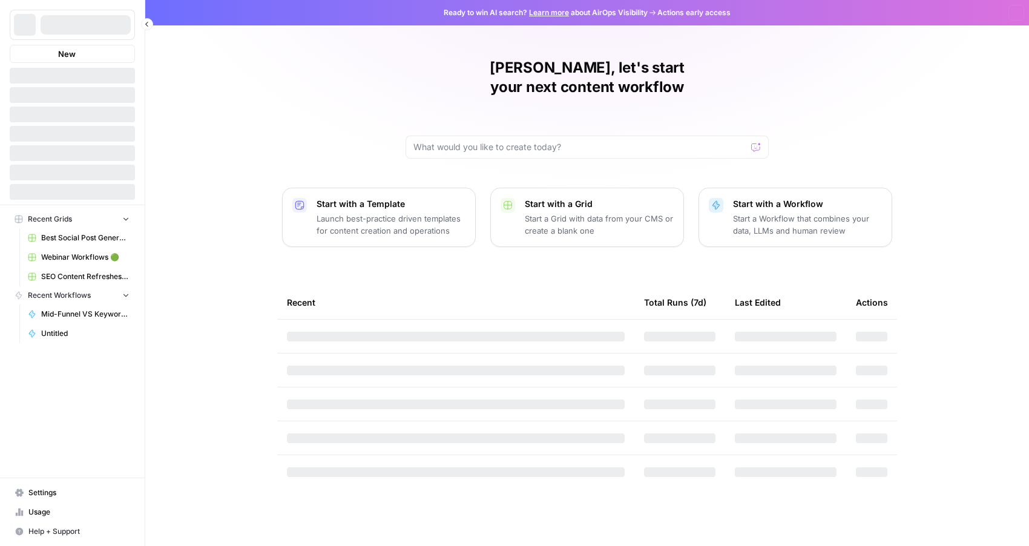  What do you see at coordinates (391, 225) in the screenshot?
I see `p: Launch best-practice driven templates for content creation and operations` at bounding box center [391, 225].